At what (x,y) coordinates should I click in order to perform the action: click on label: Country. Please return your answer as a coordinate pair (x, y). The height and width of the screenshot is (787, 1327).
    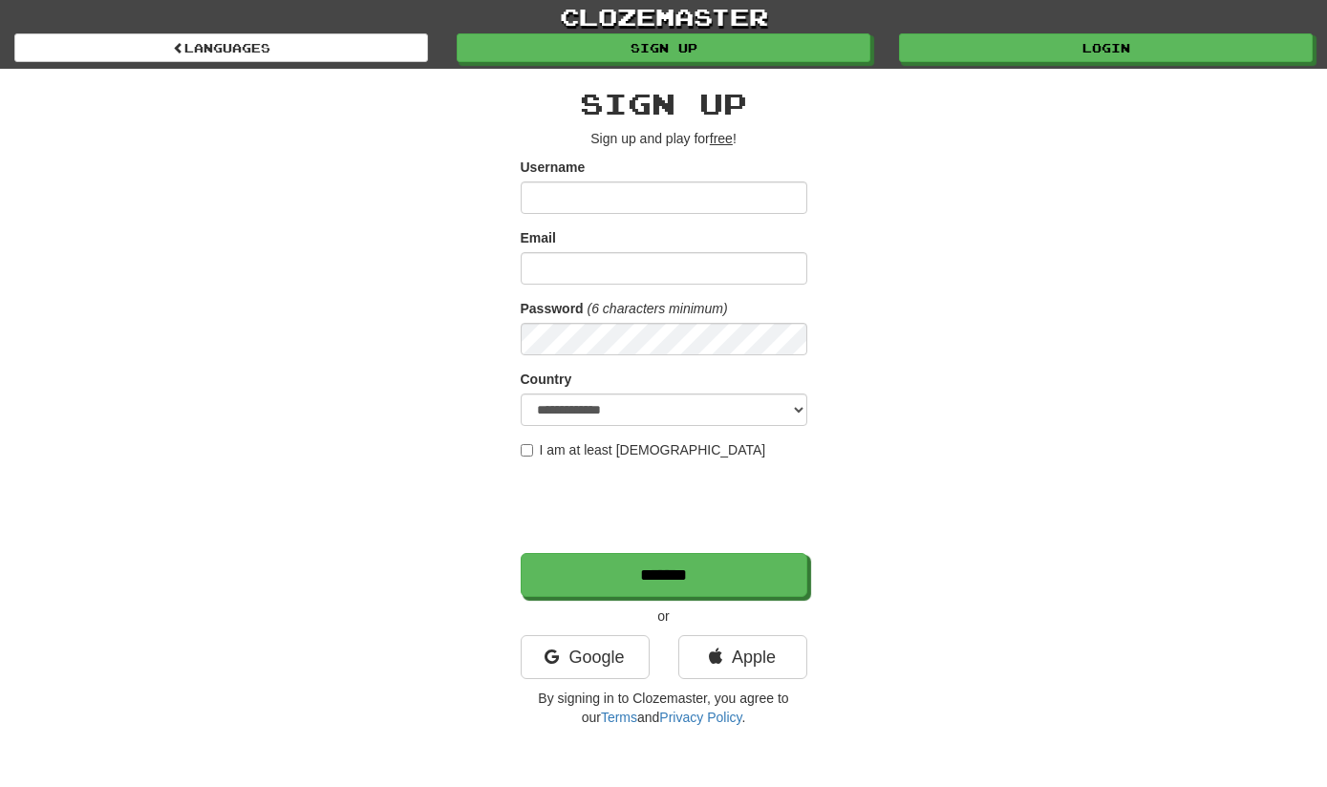
    Looking at the image, I should click on (546, 379).